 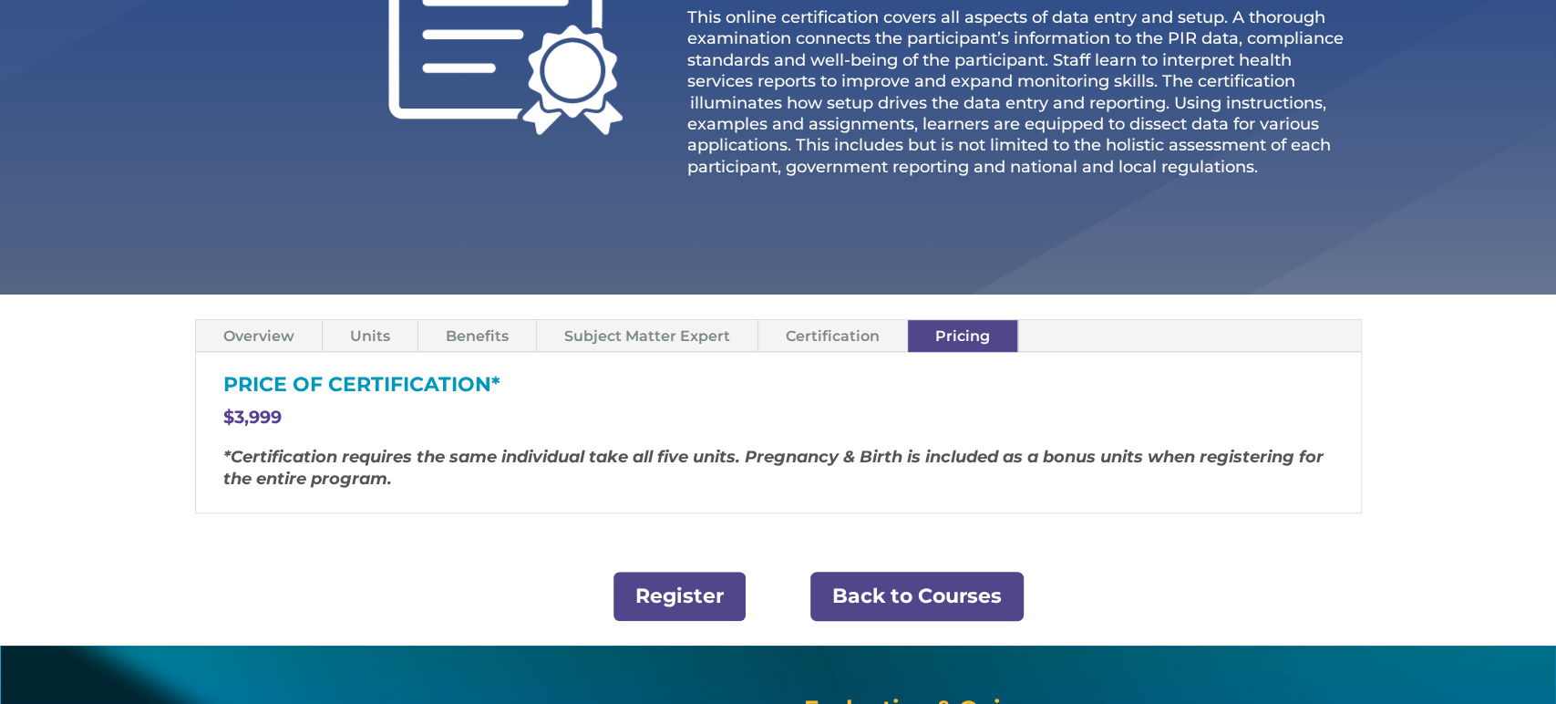 What do you see at coordinates (963, 335) in the screenshot?
I see `a: Pricing` at bounding box center [963, 335].